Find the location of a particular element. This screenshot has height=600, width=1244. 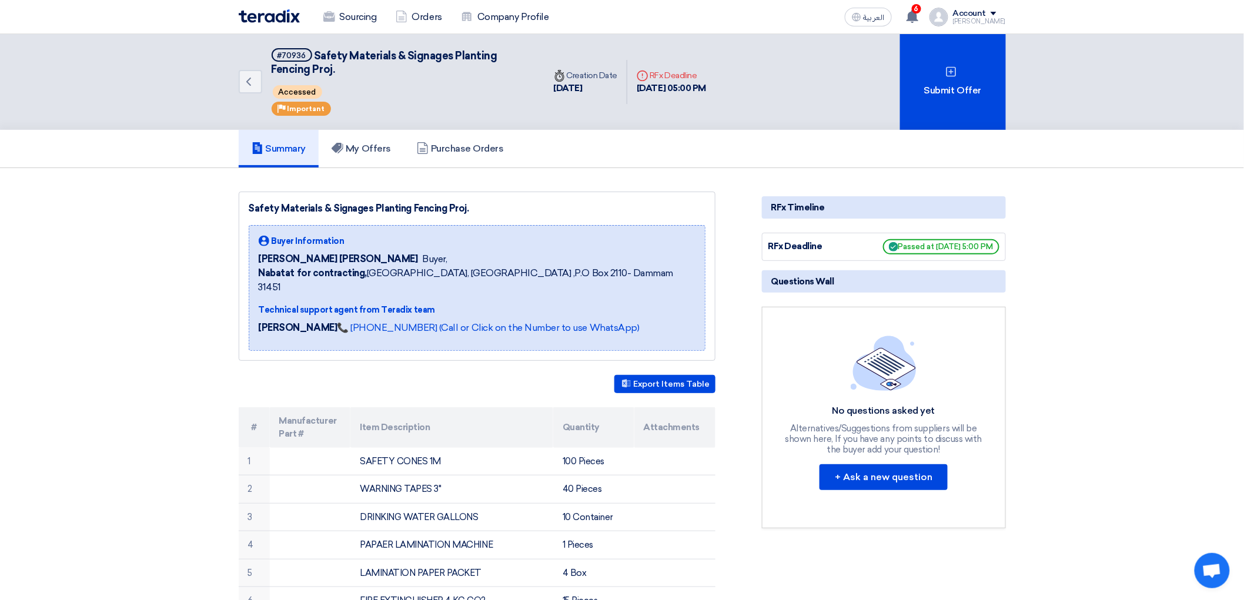

div: #70936 is located at coordinates (292, 55).